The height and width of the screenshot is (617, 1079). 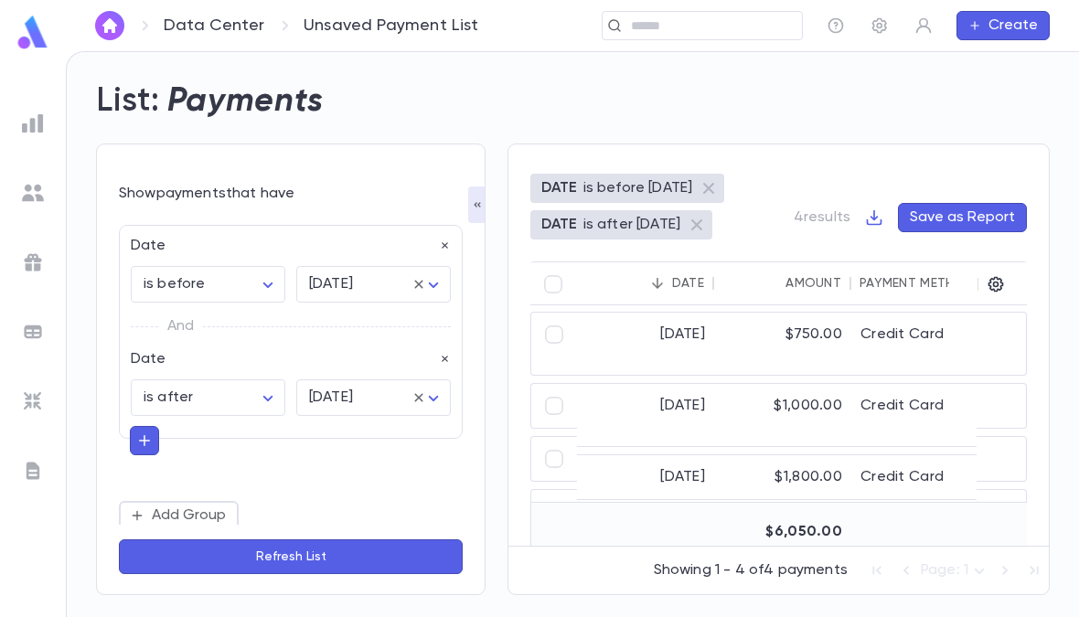 I want to click on span: Page: 1, so click(x=944, y=571).